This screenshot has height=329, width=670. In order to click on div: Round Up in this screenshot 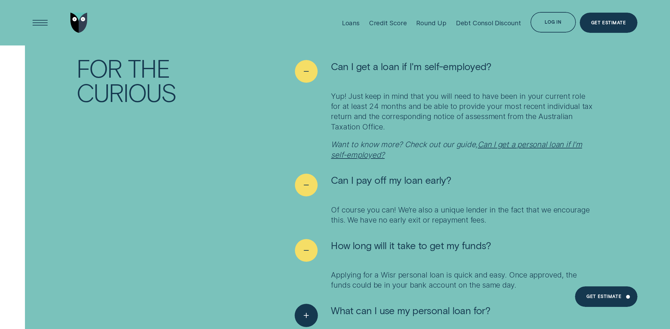, I will do `click(431, 23)`.